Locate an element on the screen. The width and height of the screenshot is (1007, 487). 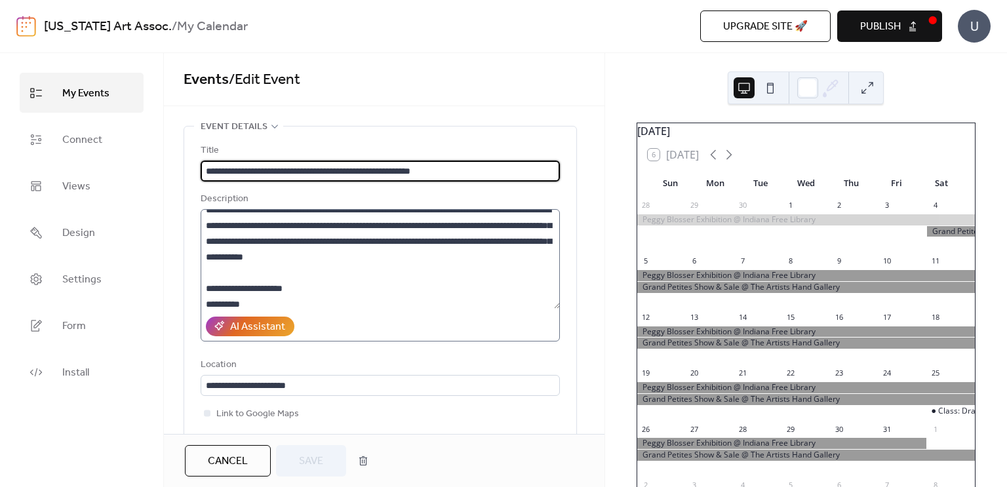
div: Title is located at coordinates (379, 151).